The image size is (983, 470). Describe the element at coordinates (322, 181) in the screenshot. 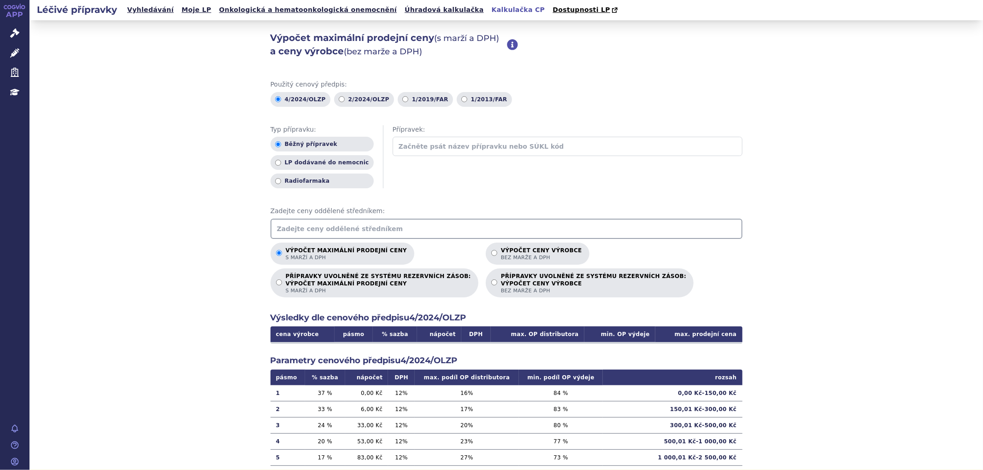

I see `label: Radiofarmaka` at that location.